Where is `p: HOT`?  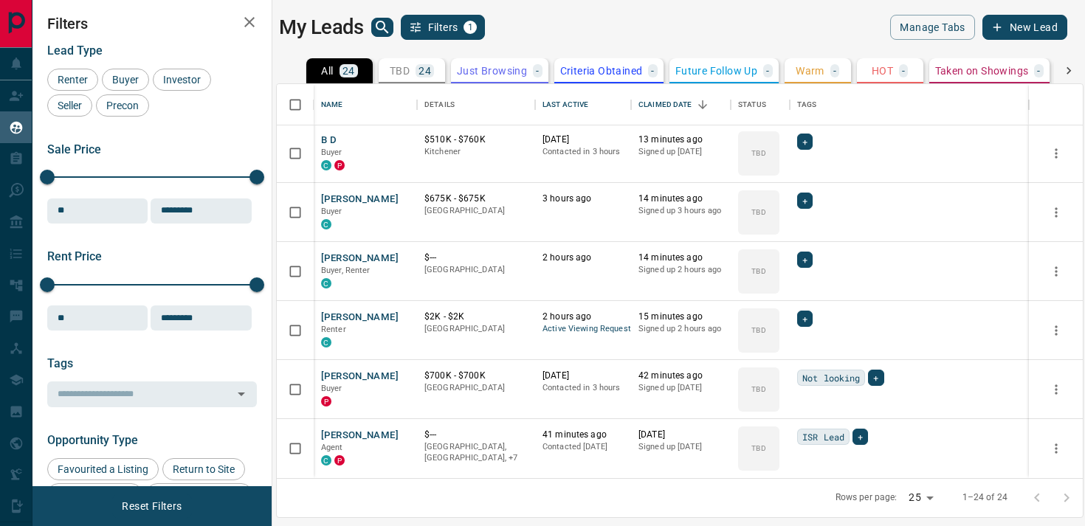
p: HOT is located at coordinates (882, 71).